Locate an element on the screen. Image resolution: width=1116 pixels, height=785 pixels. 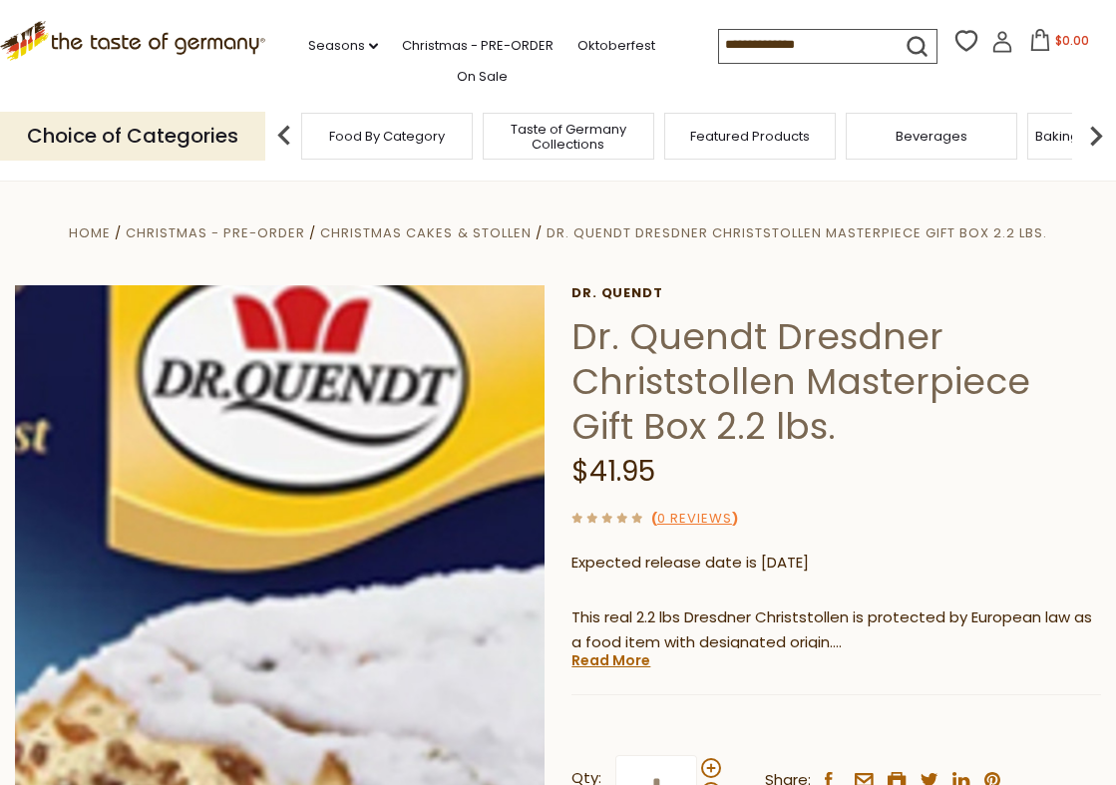
span: Food By Category is located at coordinates (387, 136).